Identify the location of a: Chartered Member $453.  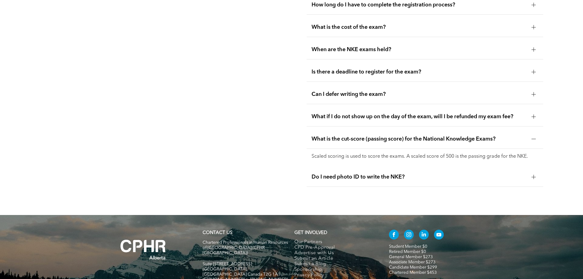
(413, 273).